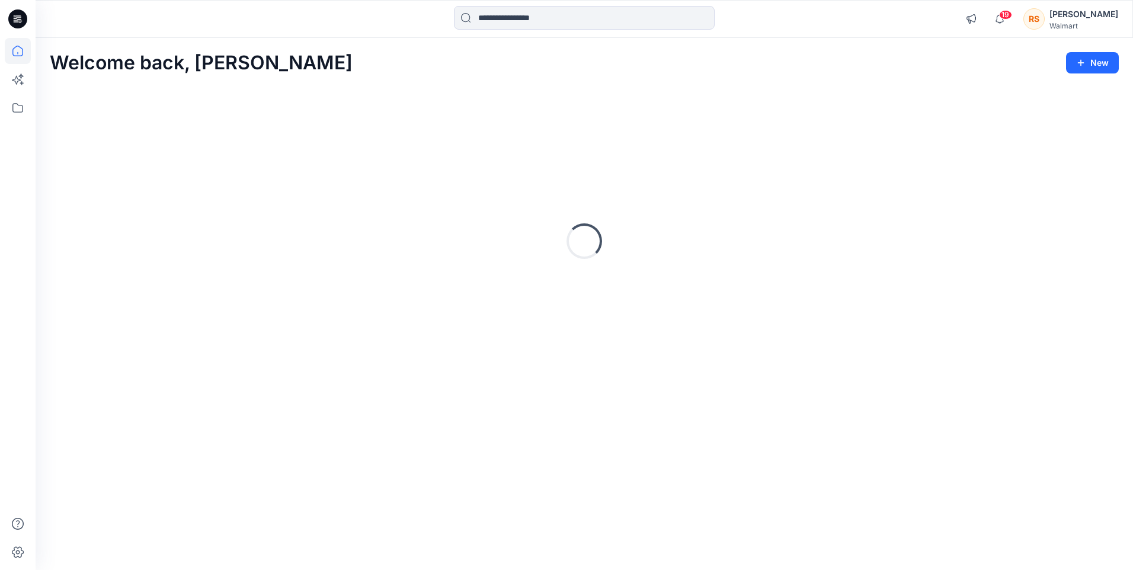 This screenshot has height=570, width=1133. What do you see at coordinates (1092, 63) in the screenshot?
I see `button: New` at bounding box center [1092, 63].